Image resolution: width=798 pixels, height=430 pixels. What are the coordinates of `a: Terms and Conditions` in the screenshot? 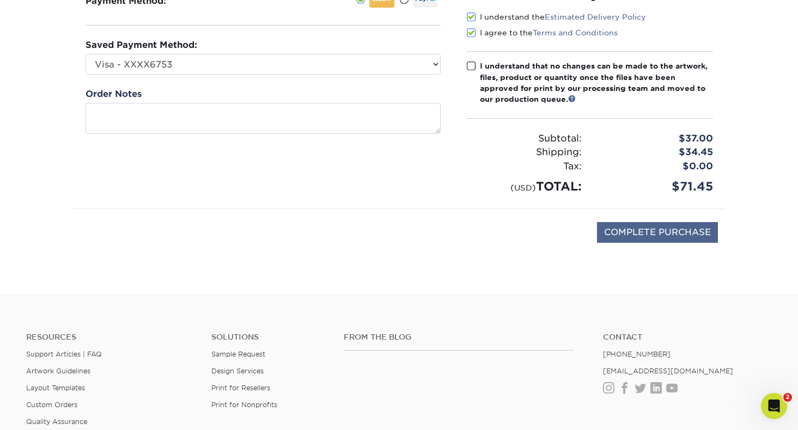 It's located at (575, 33).